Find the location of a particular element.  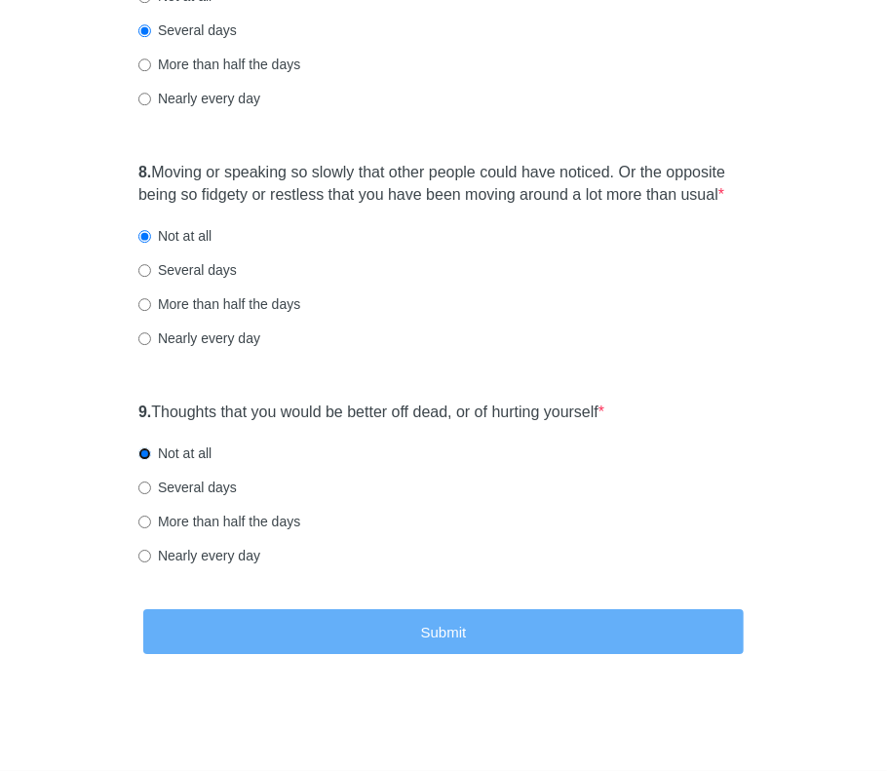

label: Thoughts that you would be better off dead, or of hurting yourself is located at coordinates (371, 412).